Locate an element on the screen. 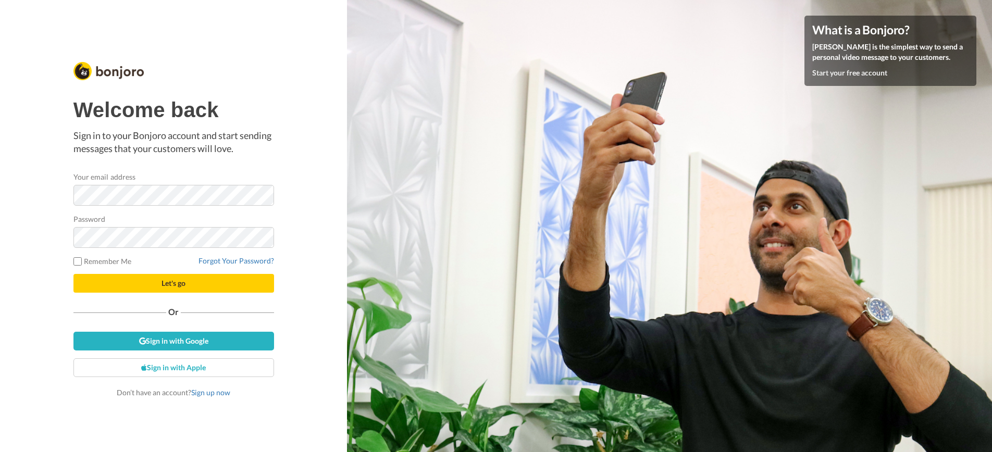  label: Remember Me is located at coordinates (103, 261).